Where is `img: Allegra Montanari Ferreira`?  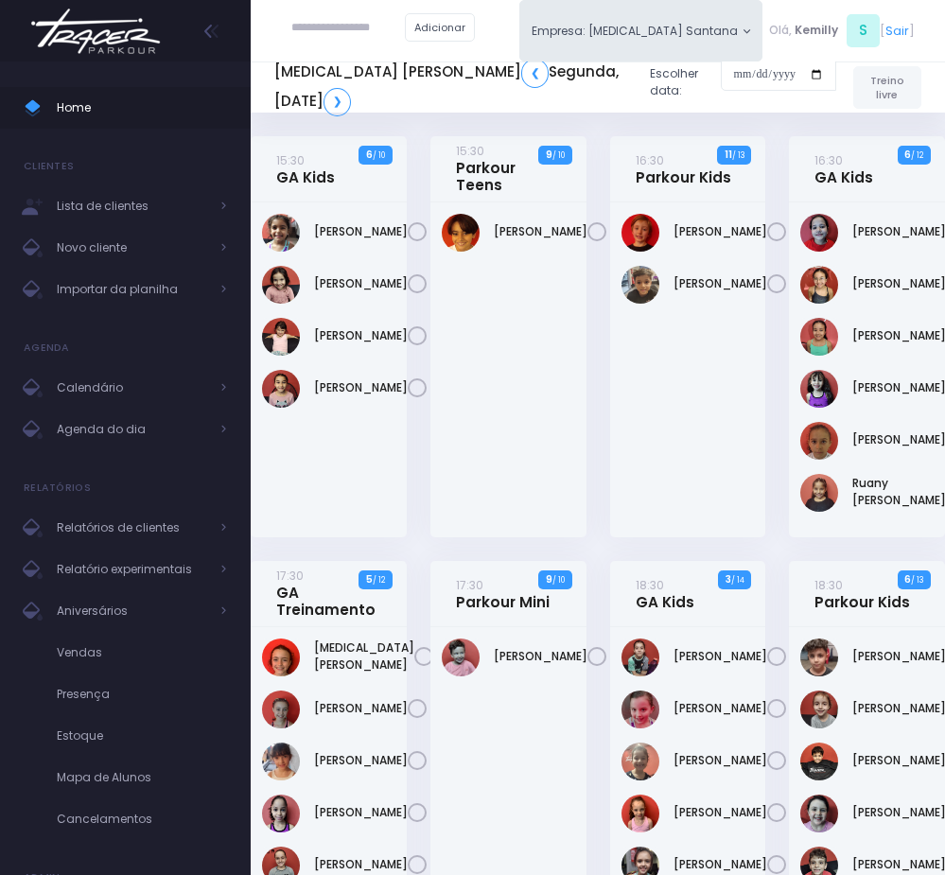 img: Allegra Montanari Ferreira is located at coordinates (281, 658).